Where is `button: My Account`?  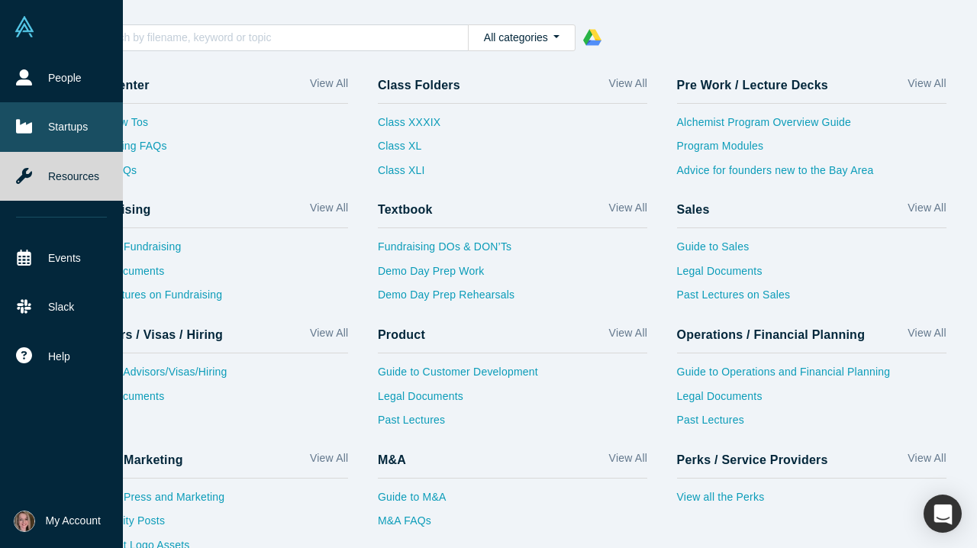
button: My Account is located at coordinates (57, 521).